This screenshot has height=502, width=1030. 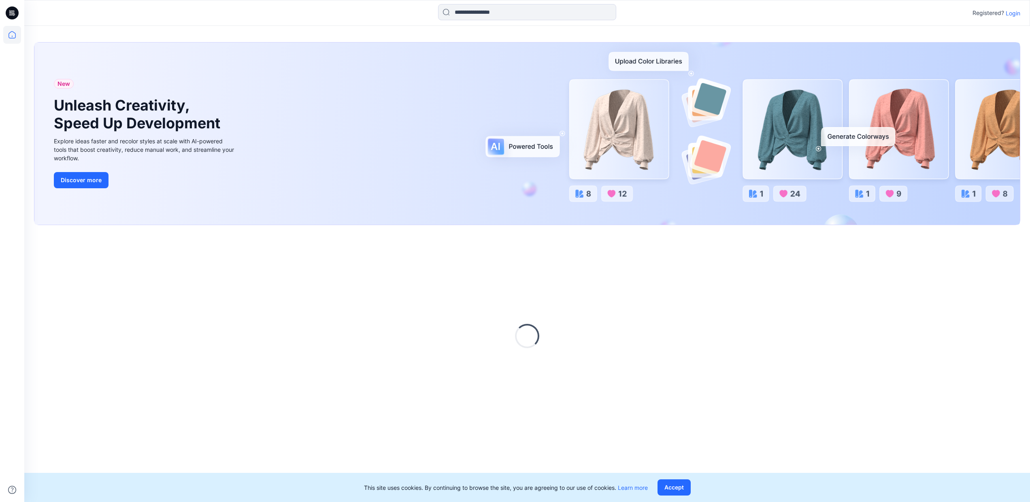 What do you see at coordinates (139, 114) in the screenshot?
I see `h1: Unleash Creativity, Speed Up Development` at bounding box center [139, 114].